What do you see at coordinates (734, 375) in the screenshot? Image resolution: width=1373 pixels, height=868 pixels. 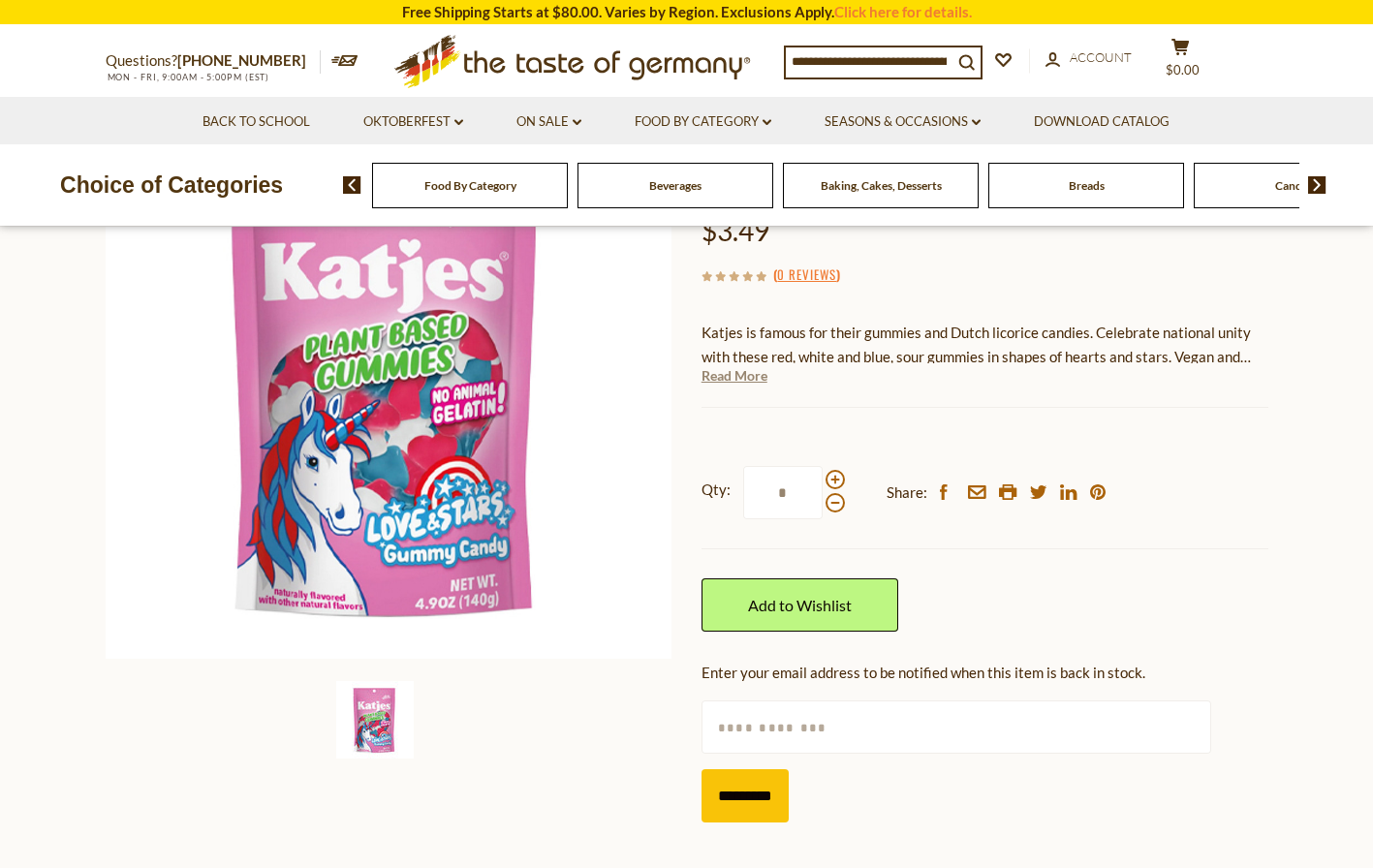 I see `a: Read More` at bounding box center [734, 375].